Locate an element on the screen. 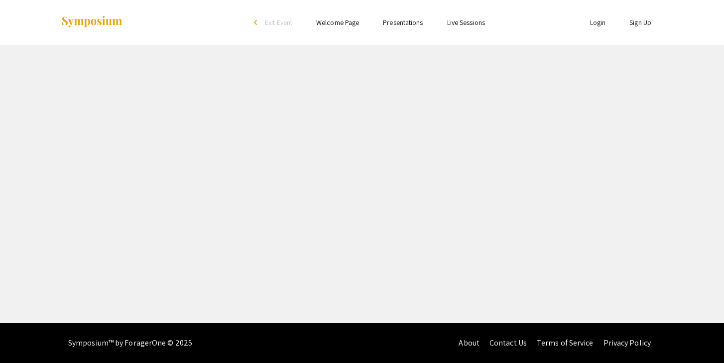 The image size is (724, 363). a: Contact Us is located at coordinates (508, 342).